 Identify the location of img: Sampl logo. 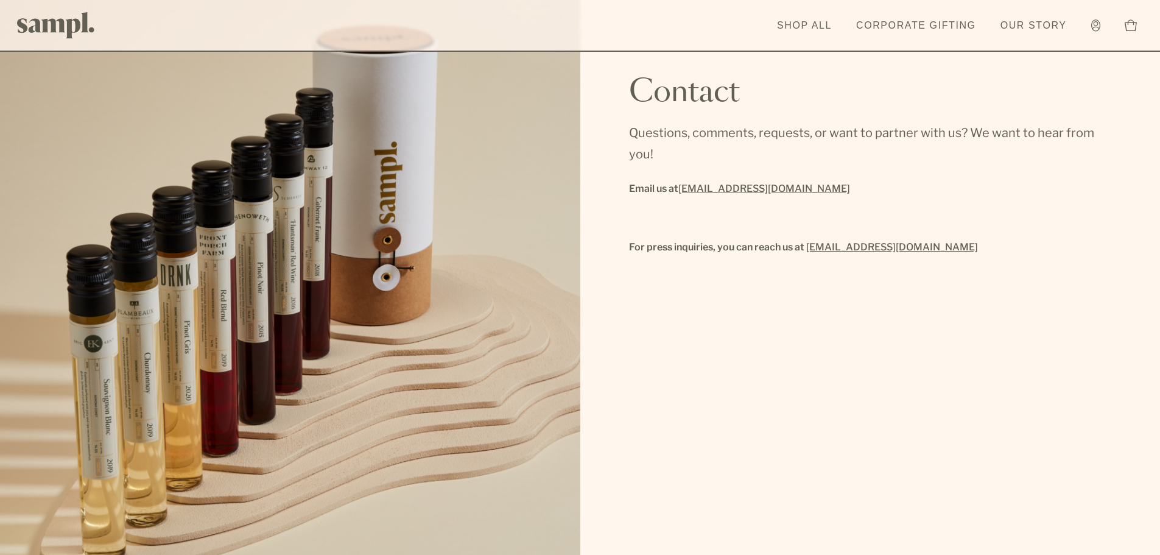
(56, 25).